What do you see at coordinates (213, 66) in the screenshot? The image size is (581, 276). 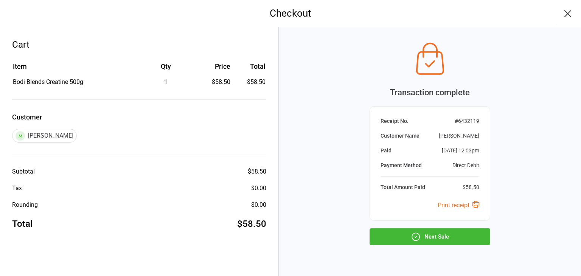 I see `div: Price` at bounding box center [213, 66].